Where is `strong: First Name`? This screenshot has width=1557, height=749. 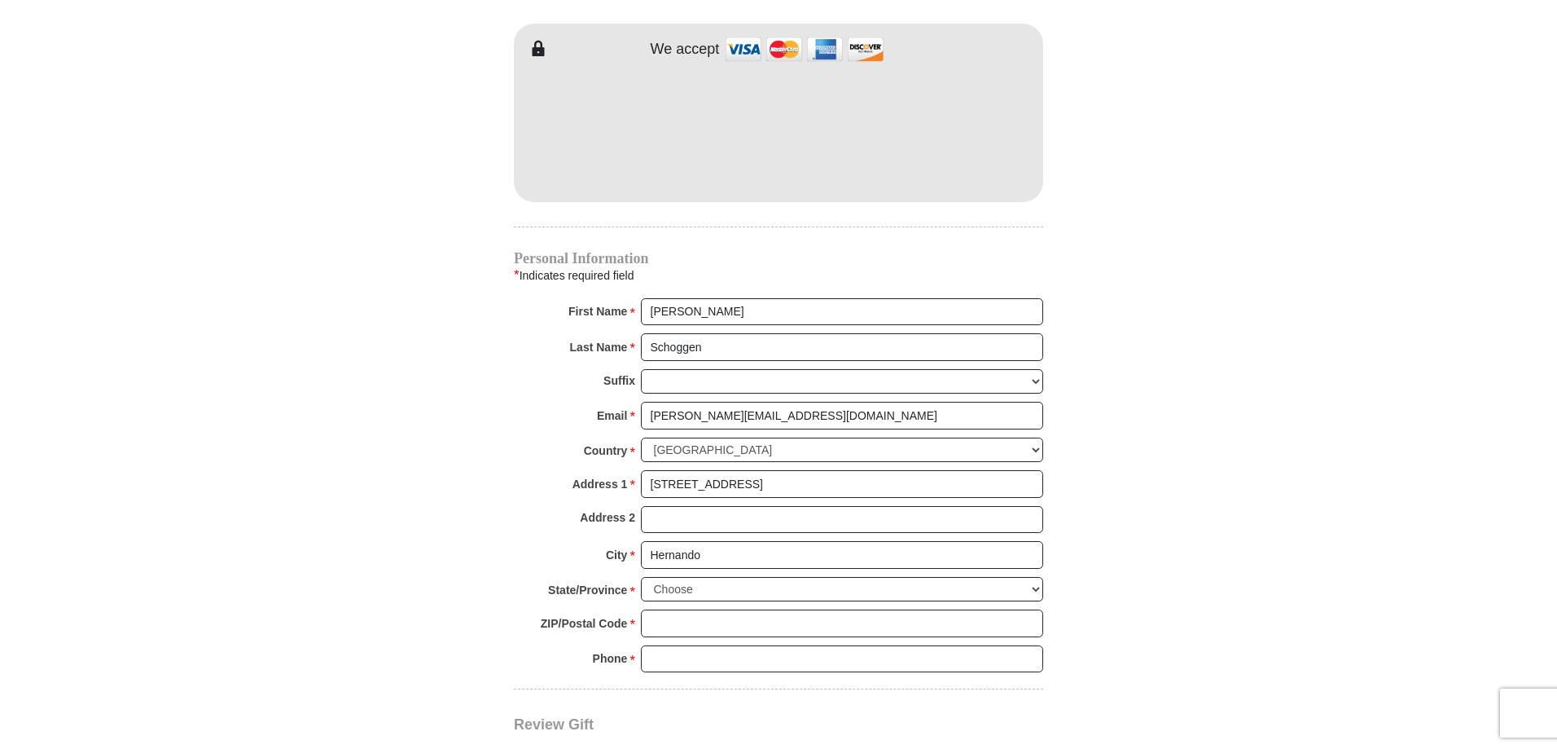
strong: First Name is located at coordinates (598, 311).